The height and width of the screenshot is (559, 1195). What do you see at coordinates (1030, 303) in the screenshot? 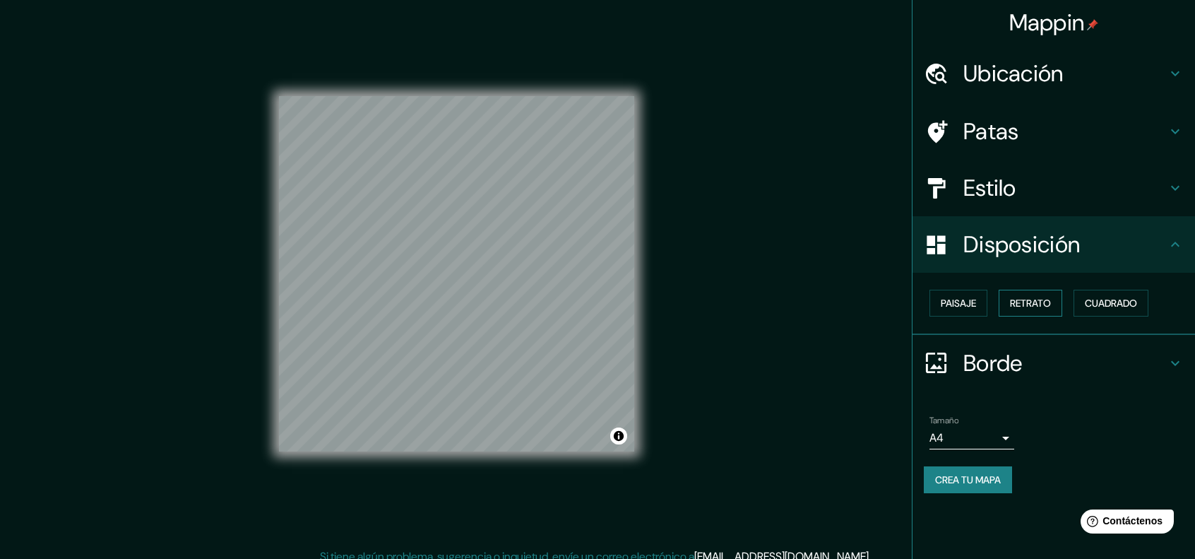
I see `font: Retrato` at bounding box center [1030, 303].